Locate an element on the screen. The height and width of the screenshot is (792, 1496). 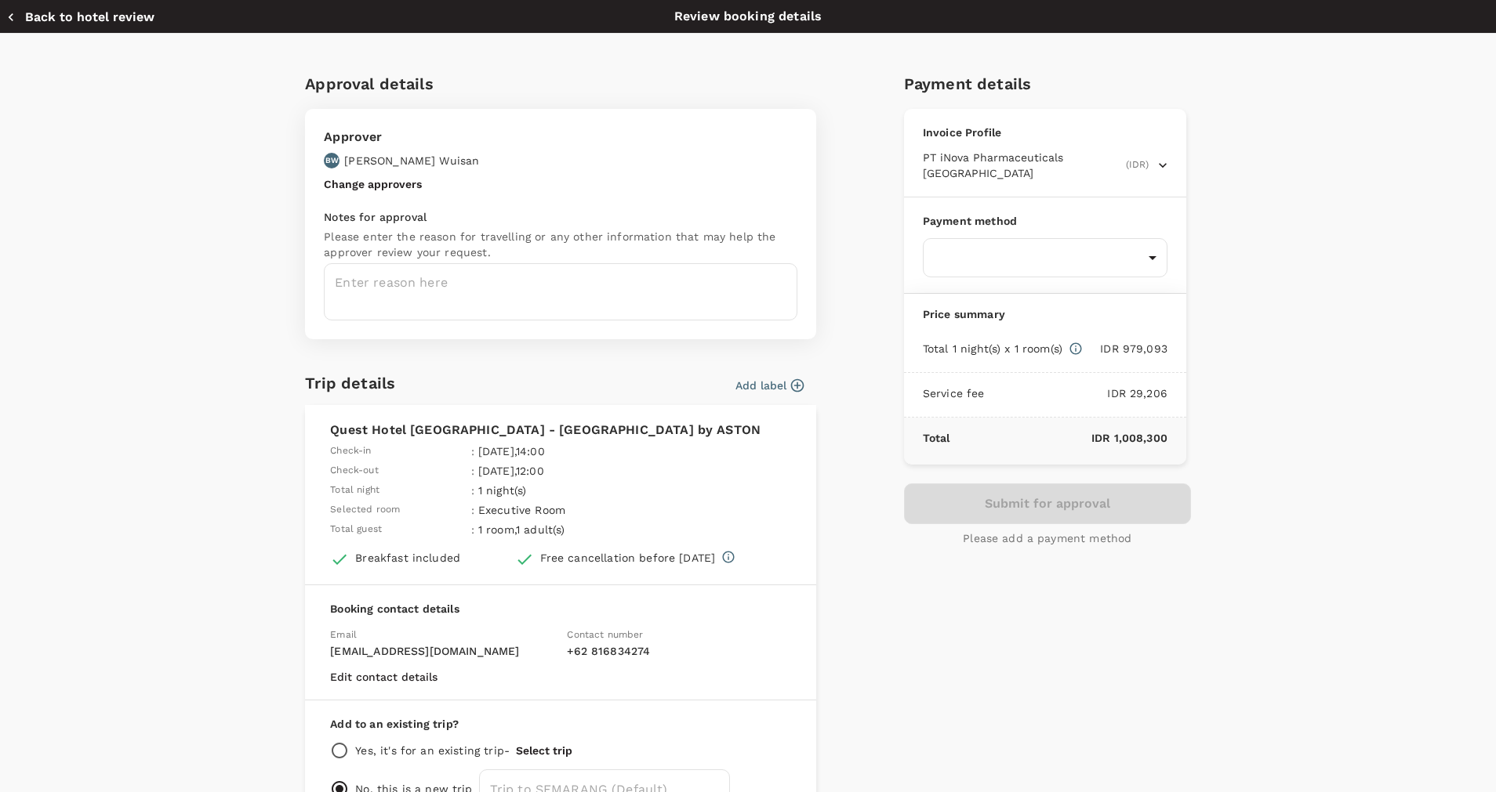
p: Executive Room is located at coordinates (564, 510).